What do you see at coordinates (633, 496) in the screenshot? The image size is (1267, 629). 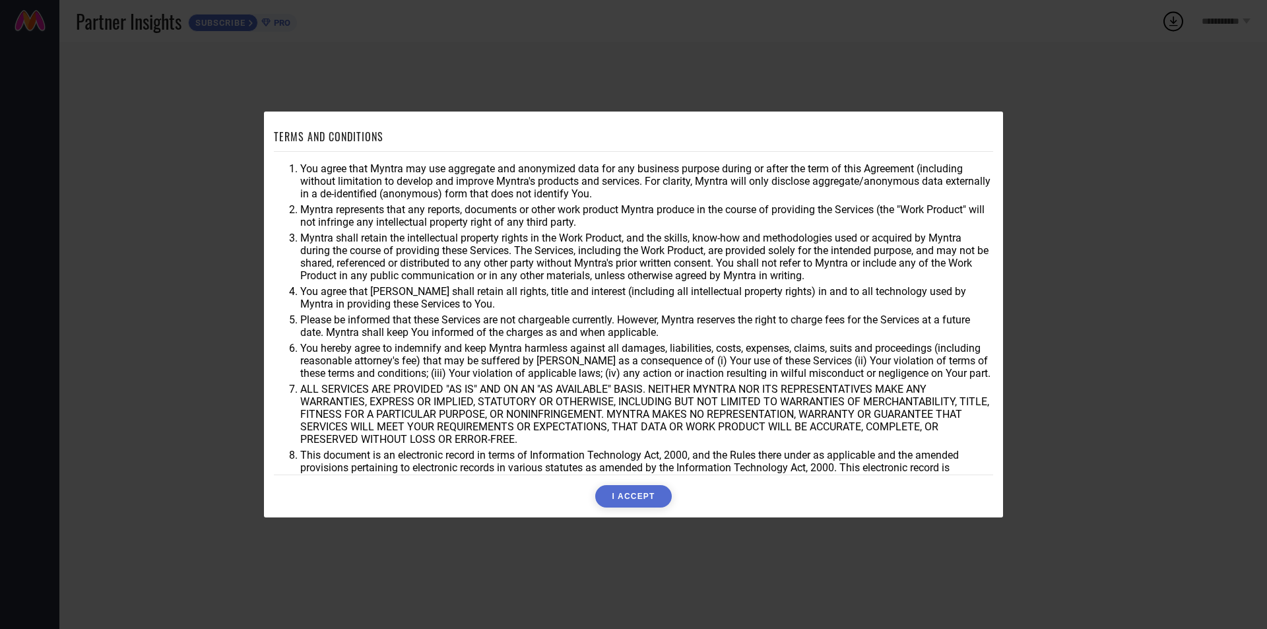 I see `button: I ACCEPT` at bounding box center [633, 496].